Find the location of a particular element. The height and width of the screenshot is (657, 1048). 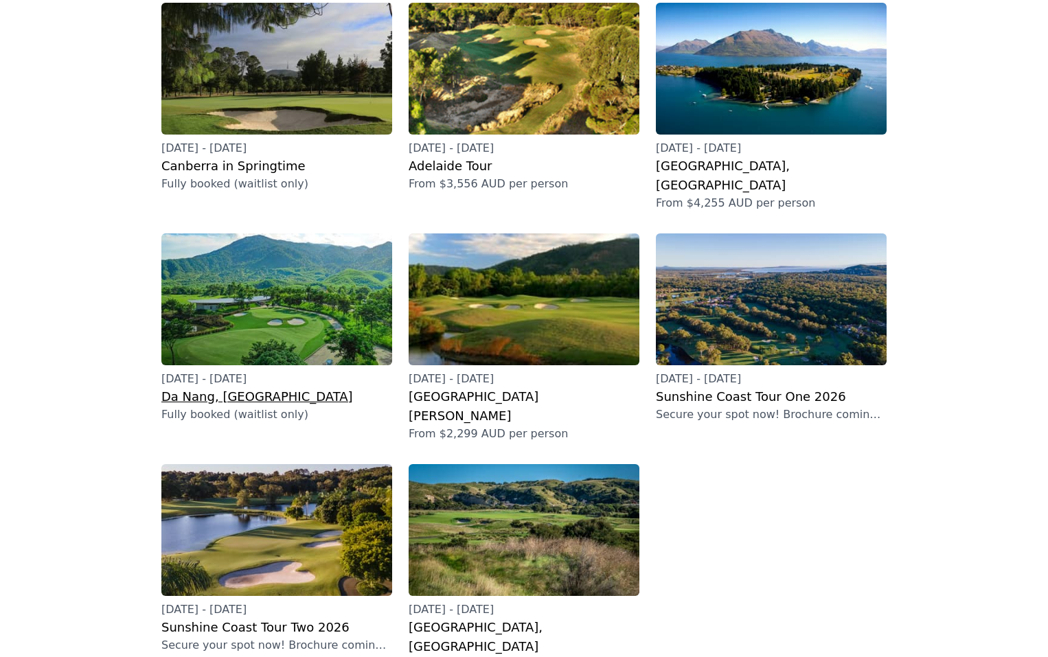

p: From $3,556 AUD per person is located at coordinates (524, 184).